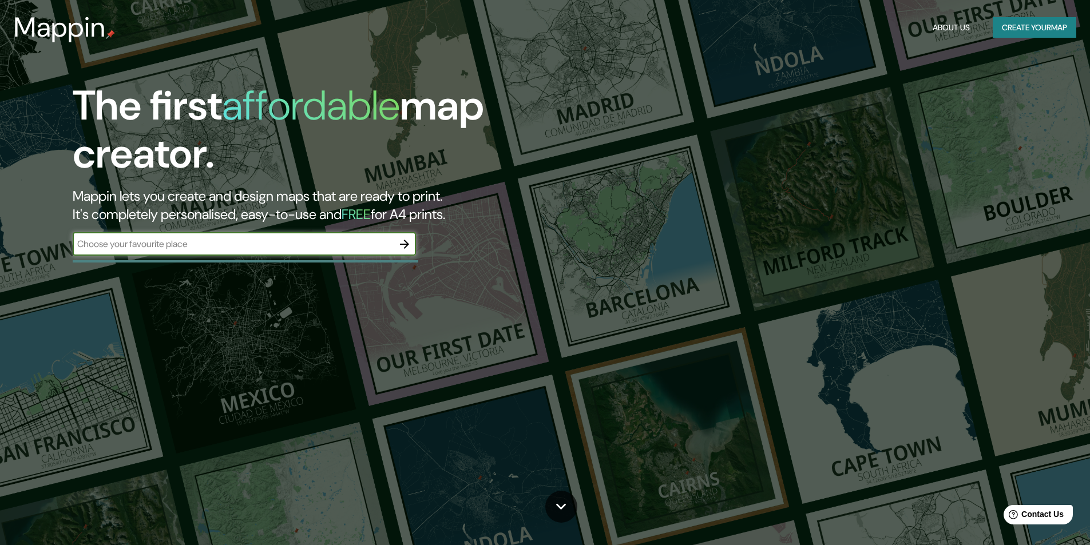  Describe the element at coordinates (345, 134) in the screenshot. I see `h1: The first map creator.` at that location.